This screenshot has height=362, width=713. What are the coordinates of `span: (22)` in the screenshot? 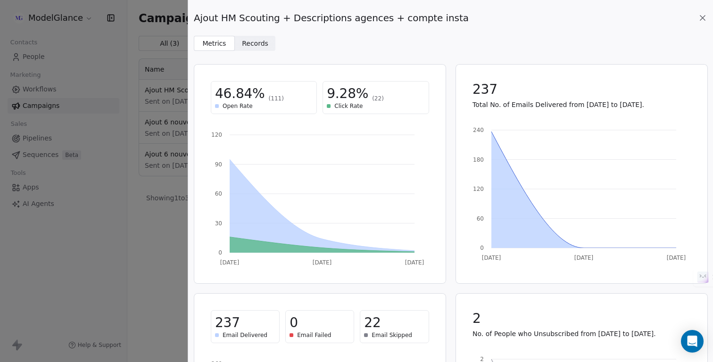 It's located at (378, 99).